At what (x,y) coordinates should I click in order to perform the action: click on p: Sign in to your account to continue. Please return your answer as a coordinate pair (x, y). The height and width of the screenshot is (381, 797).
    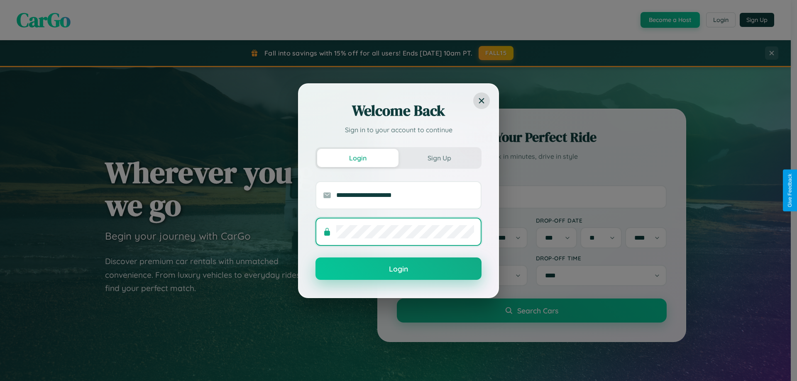
    Looking at the image, I should click on (398, 130).